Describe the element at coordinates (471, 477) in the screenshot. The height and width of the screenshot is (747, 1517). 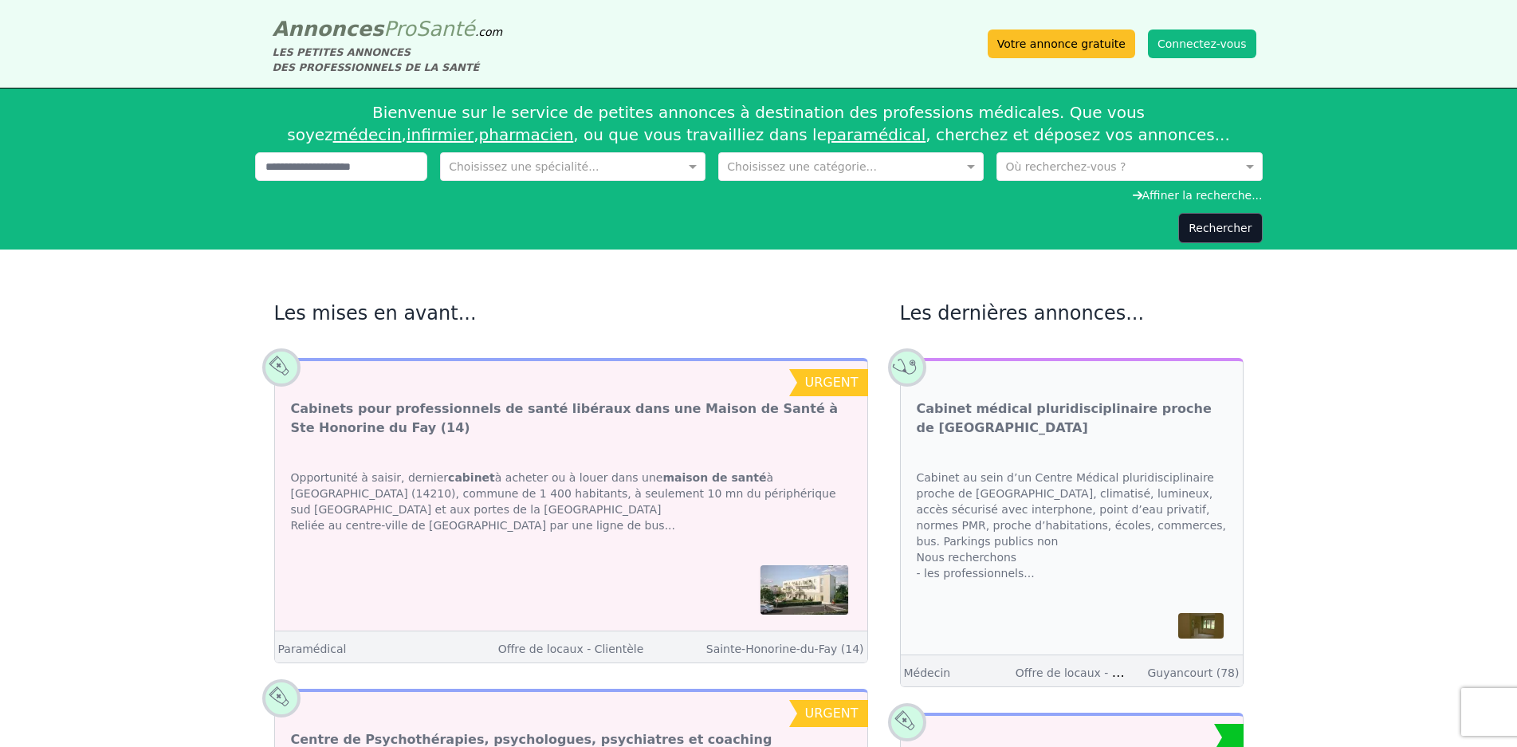
I see `strong: cabinet` at that location.